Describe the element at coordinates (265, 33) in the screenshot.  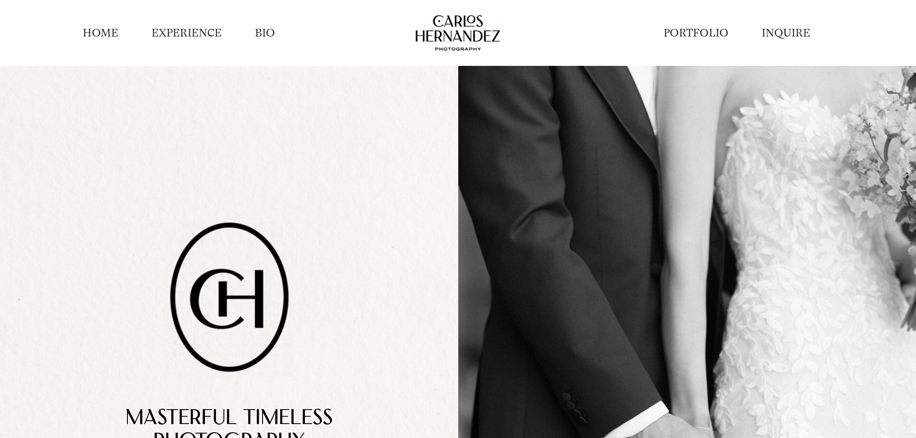
I see `a: BIO` at that location.